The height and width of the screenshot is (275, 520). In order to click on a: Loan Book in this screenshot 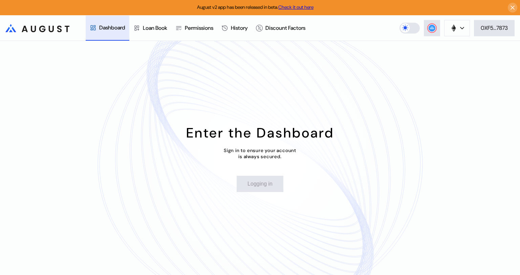, I will do `click(150, 28)`.